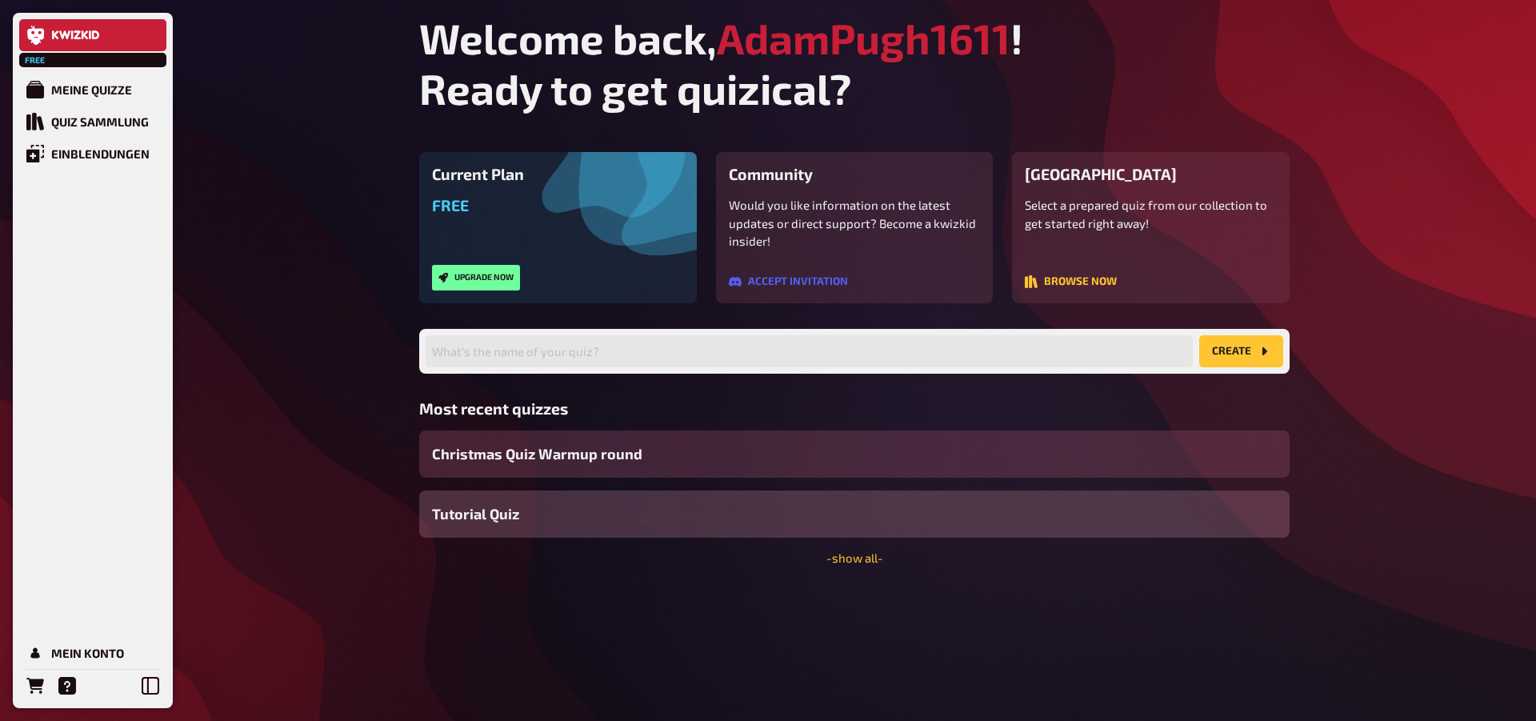  Describe the element at coordinates (788, 283) in the screenshot. I see `a: Accept invitation` at that location.